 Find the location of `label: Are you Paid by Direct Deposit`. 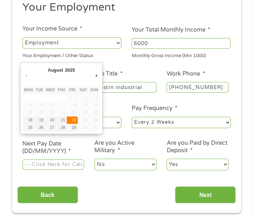

label: Are you Paid by Direct Deposit is located at coordinates (197, 147).